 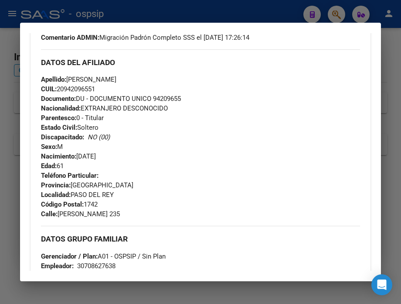 I want to click on strong: Código Postal:, so click(x=62, y=204).